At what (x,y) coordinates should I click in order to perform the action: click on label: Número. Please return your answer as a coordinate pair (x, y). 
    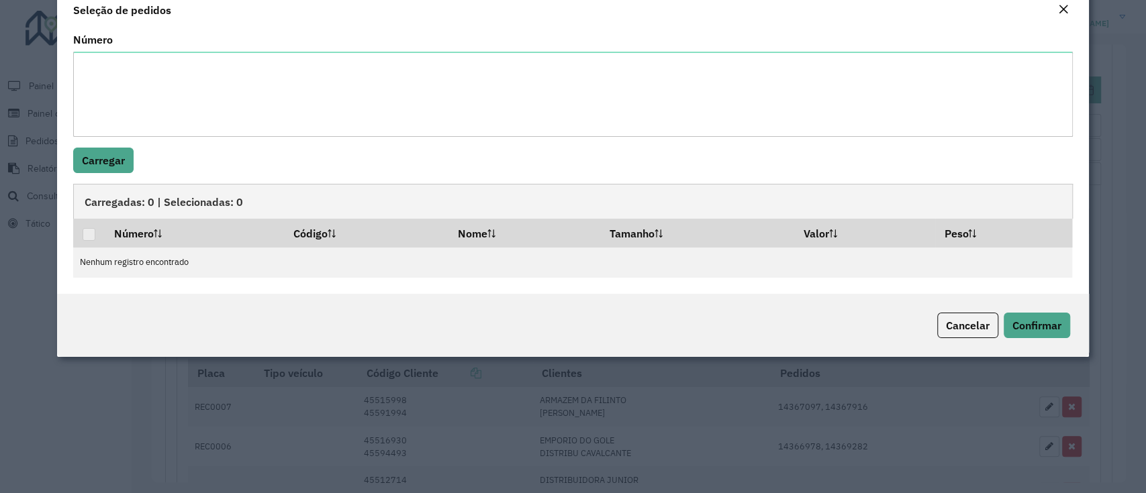
    Looking at the image, I should click on (93, 40).